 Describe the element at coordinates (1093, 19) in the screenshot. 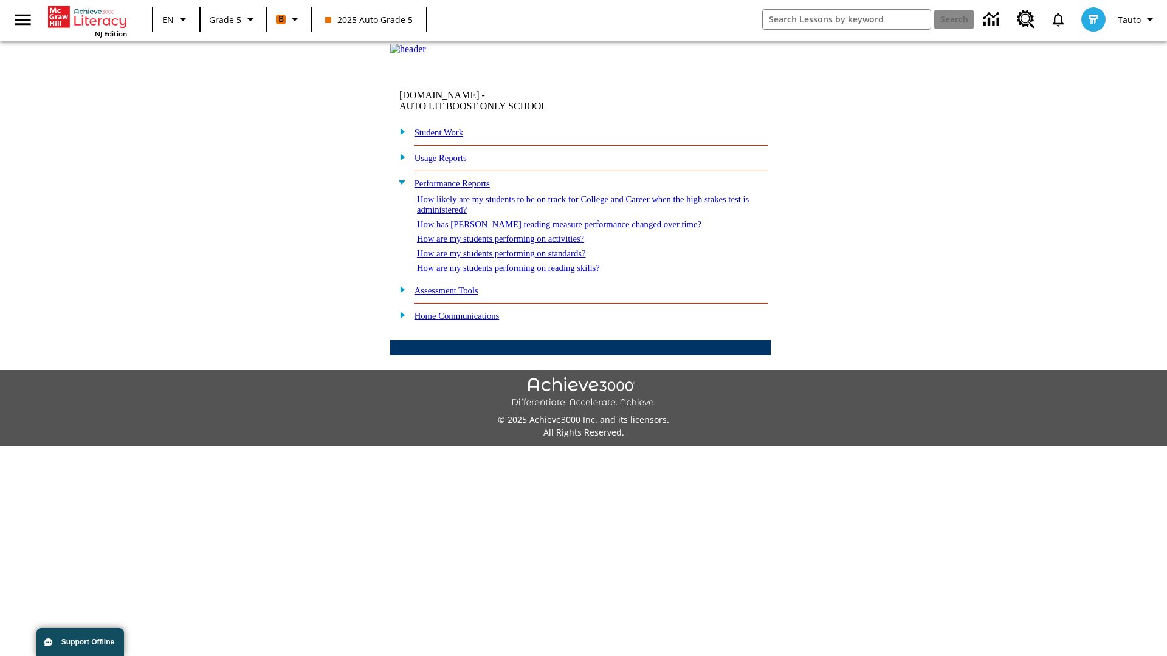

I see `button: Select a new avatar` at that location.